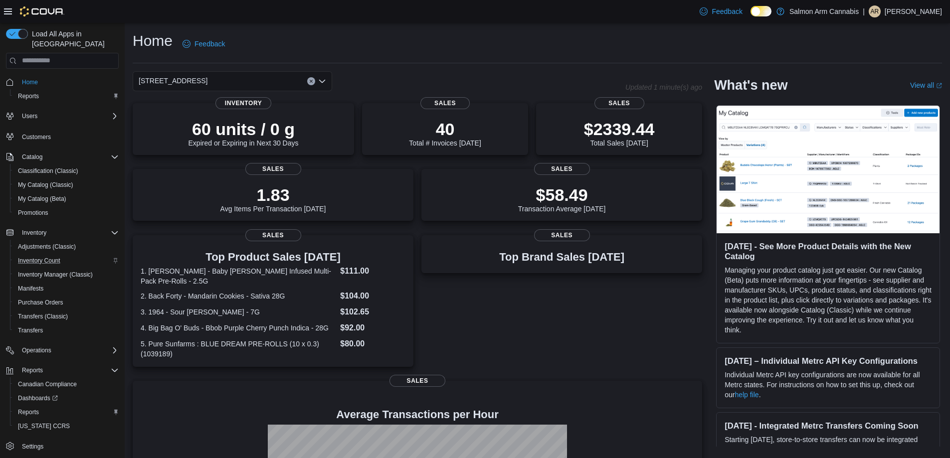 The height and width of the screenshot is (458, 950). I want to click on span: Inventory Count, so click(66, 261).